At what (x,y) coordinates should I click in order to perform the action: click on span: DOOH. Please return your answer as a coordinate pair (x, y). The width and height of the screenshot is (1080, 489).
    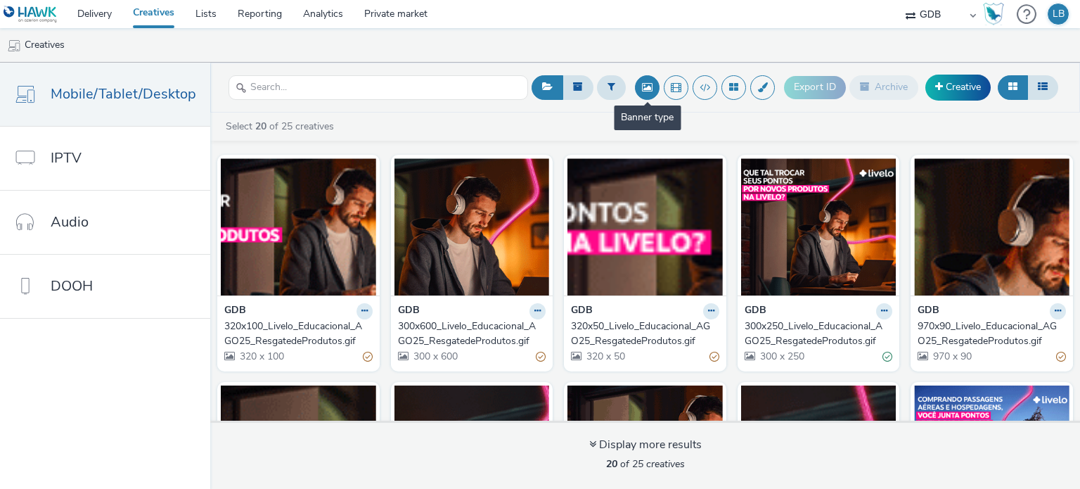
    Looking at the image, I should click on (72, 286).